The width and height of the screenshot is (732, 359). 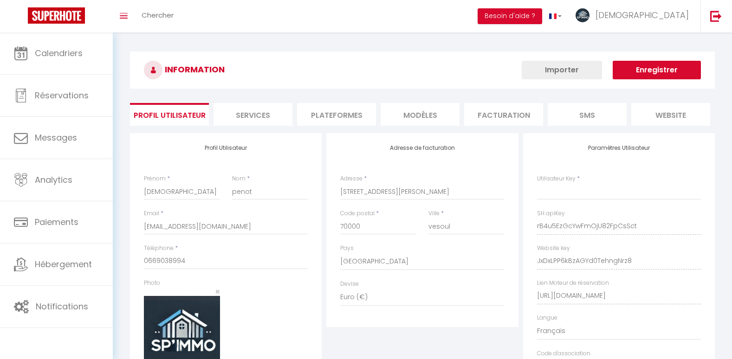 What do you see at coordinates (56, 15) in the screenshot?
I see `img: Super Booking` at bounding box center [56, 15].